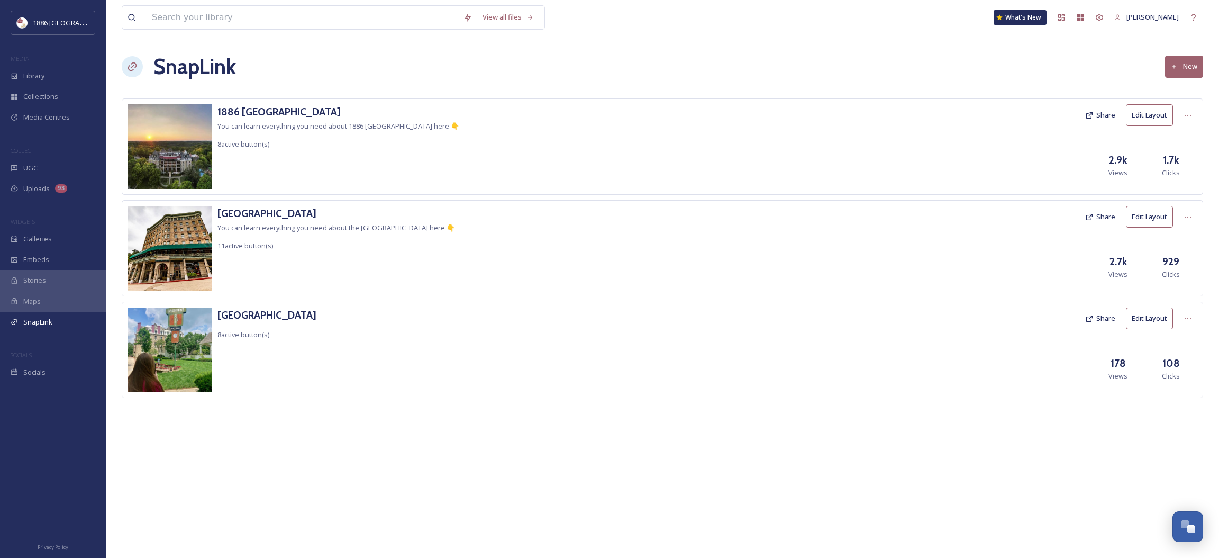 The image size is (1219, 558). What do you see at coordinates (1171, 261) in the screenshot?
I see `h3: 929` at bounding box center [1171, 261].